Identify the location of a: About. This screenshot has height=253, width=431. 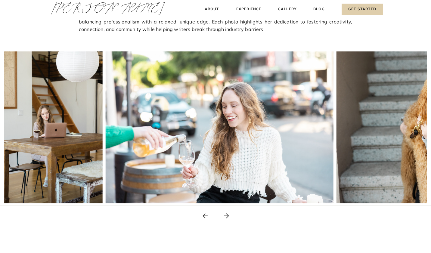
(211, 9).